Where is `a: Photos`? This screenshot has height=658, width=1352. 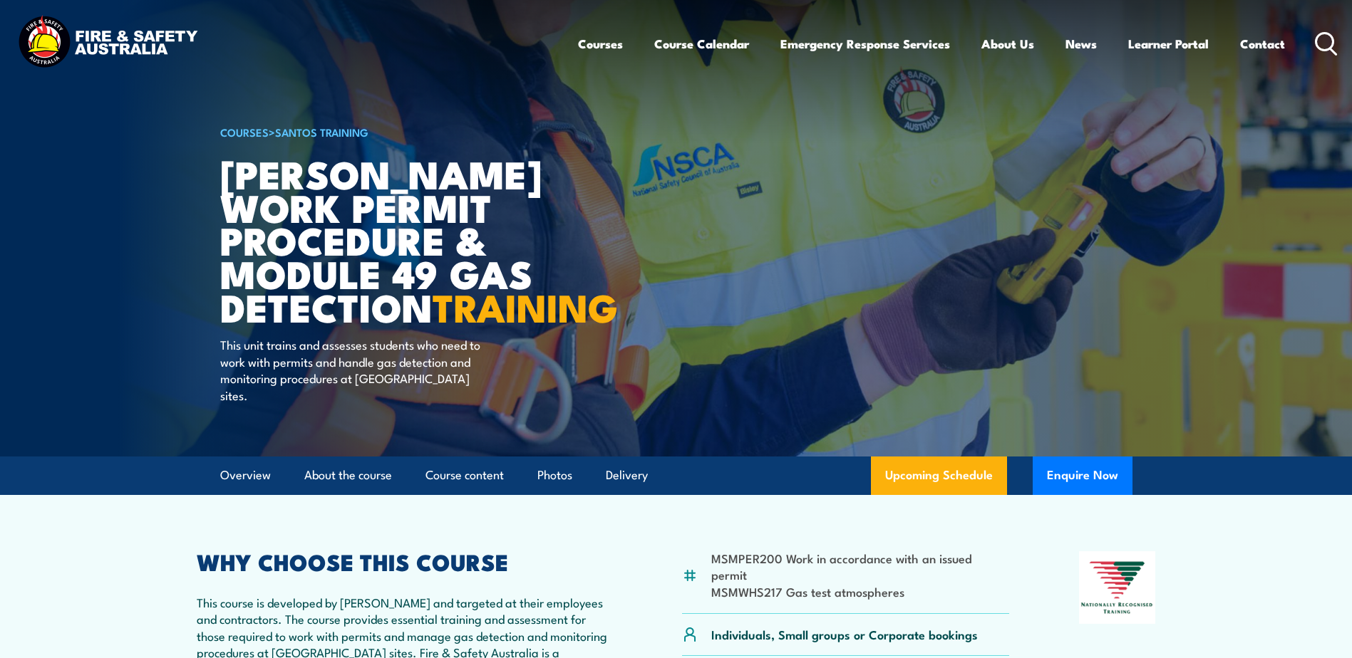
a: Photos is located at coordinates (554, 475).